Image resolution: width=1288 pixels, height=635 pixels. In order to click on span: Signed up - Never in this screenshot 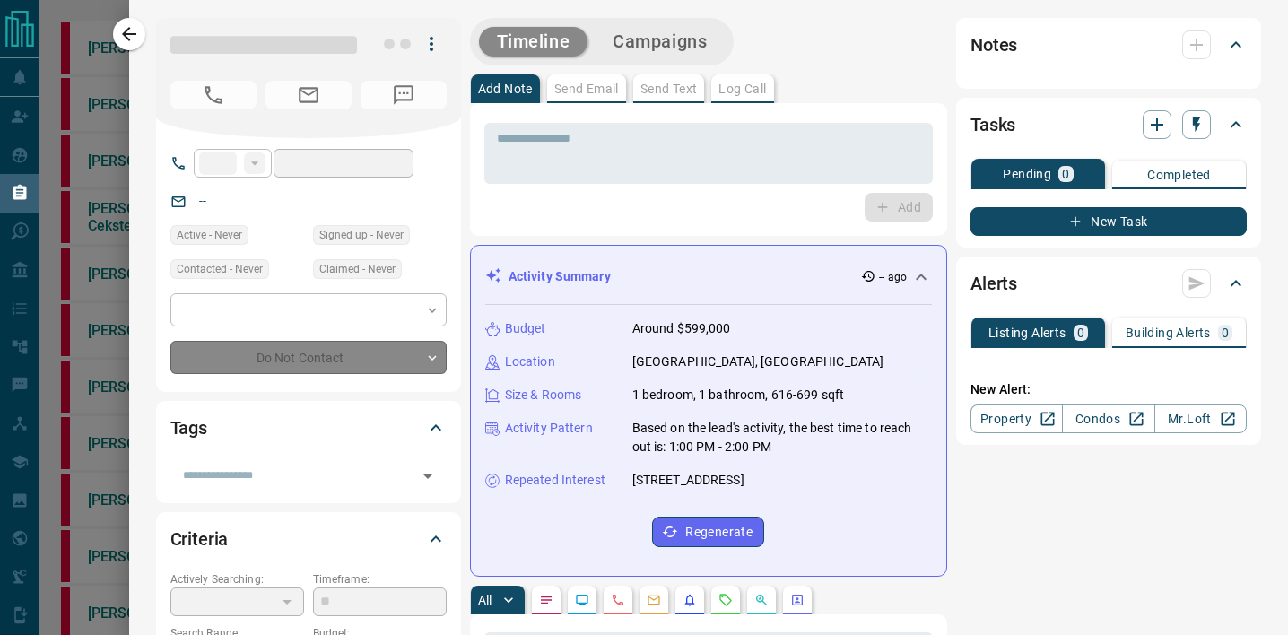, I will do `click(361, 235)`.